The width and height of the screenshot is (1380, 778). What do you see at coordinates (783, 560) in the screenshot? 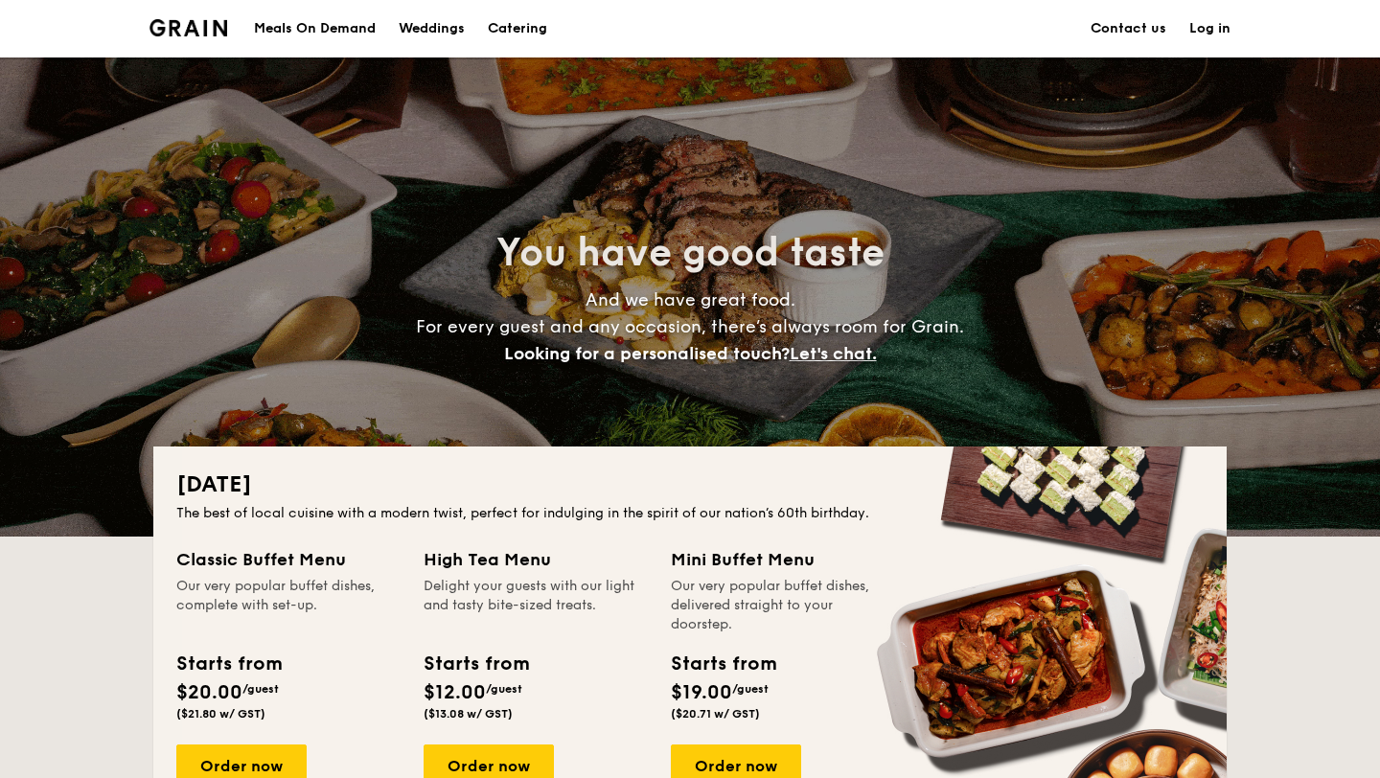
I see `div: Mini Buffet Menu` at bounding box center [783, 560].